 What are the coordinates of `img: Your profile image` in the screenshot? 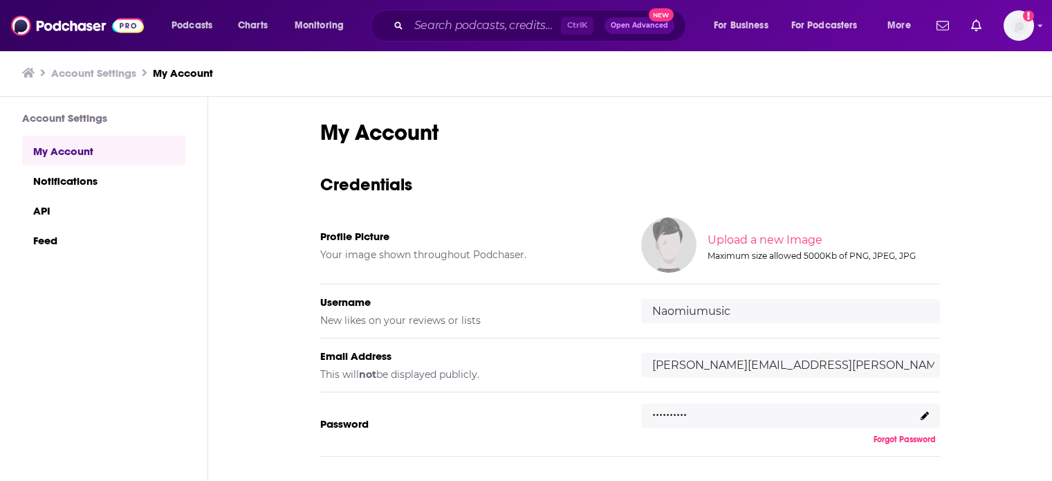 It's located at (669, 245).